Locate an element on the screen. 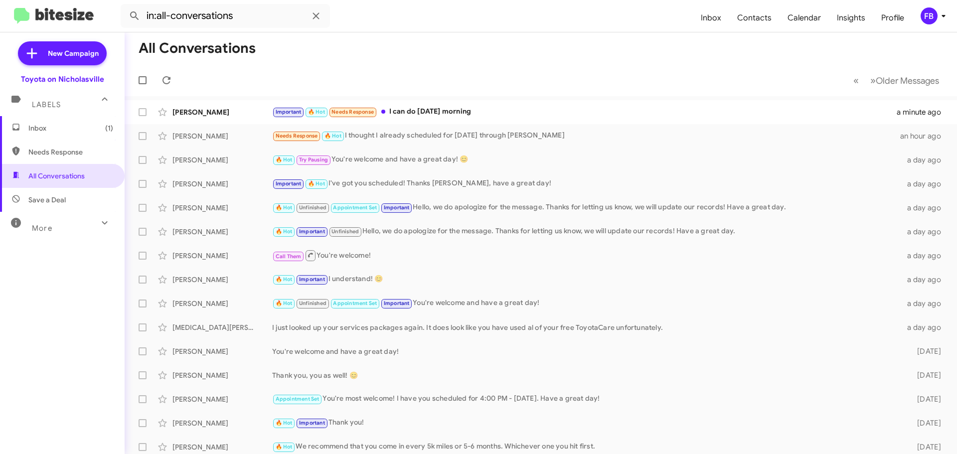 The height and width of the screenshot is (454, 957). button: Next is located at coordinates (905, 80).